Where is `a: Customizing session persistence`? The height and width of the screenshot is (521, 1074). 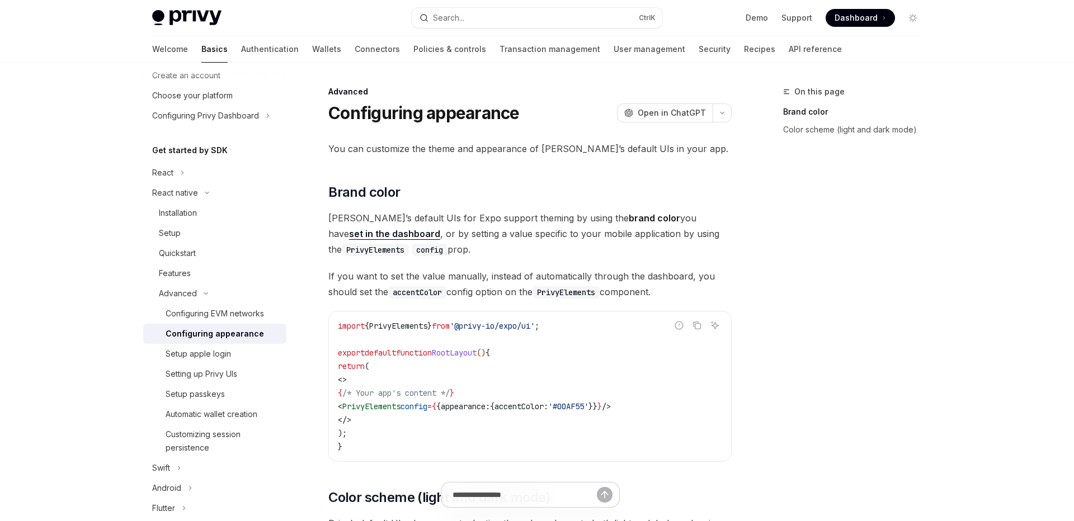 a: Customizing session persistence is located at coordinates (215, 441).